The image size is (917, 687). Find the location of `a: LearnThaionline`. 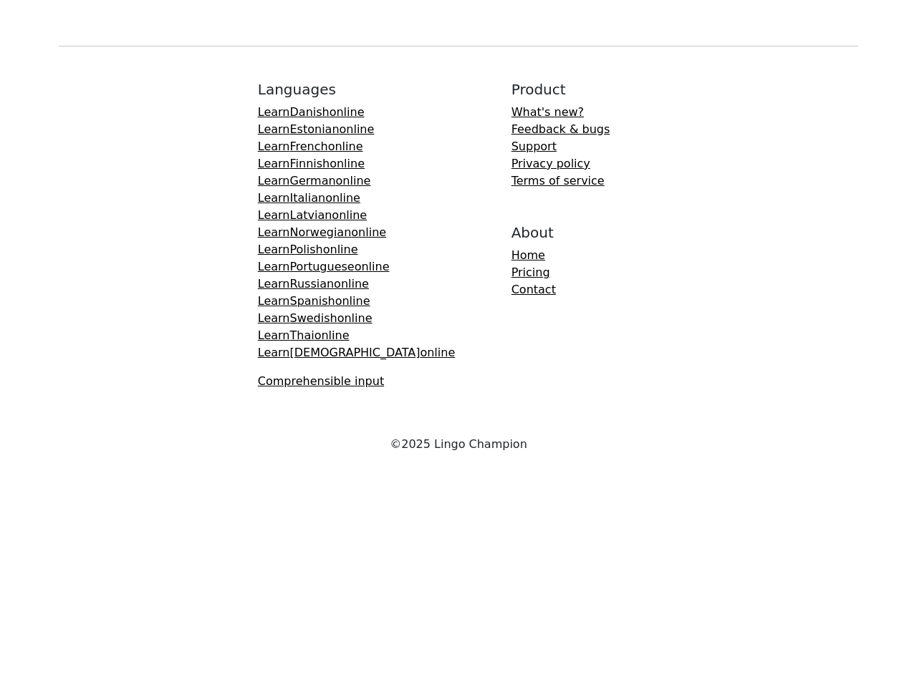

a: LearnThaionline is located at coordinates (304, 335).